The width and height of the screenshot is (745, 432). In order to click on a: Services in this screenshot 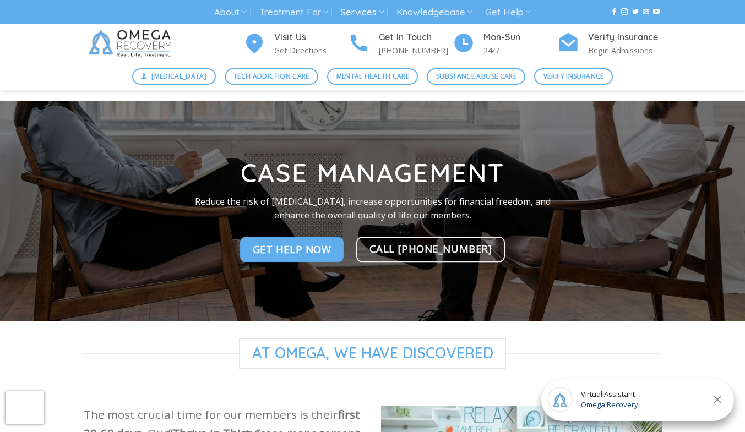, I will do `click(362, 12)`.